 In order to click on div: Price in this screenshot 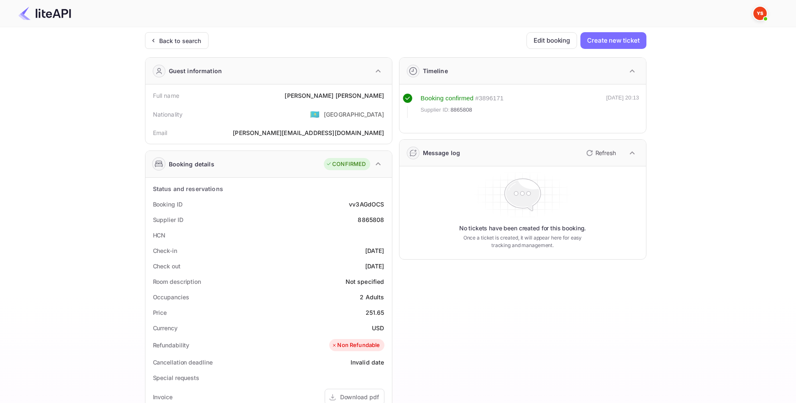, I will do `click(160, 312)`.